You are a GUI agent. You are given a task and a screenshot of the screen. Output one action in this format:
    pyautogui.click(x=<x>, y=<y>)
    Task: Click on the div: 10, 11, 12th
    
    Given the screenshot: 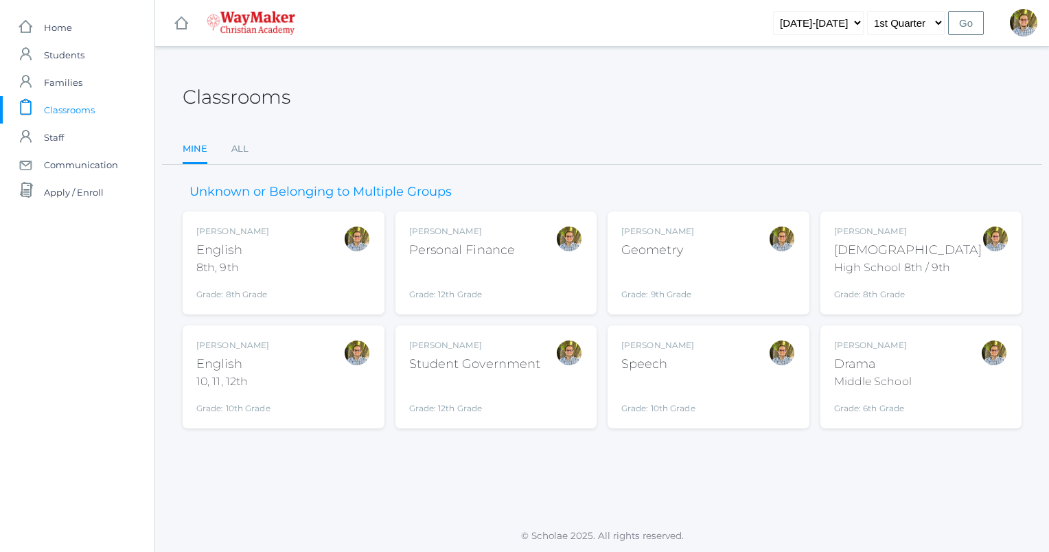 What is the action you would take?
    pyautogui.click(x=233, y=382)
    